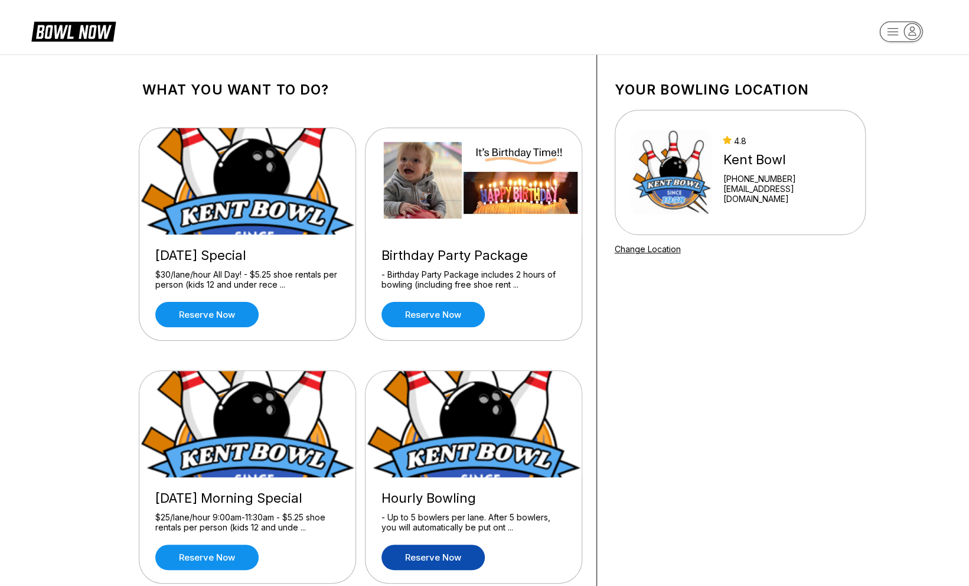 The image size is (969, 586). Describe the element at coordinates (474, 181) in the screenshot. I see `img: Birthday Party Package` at that location.